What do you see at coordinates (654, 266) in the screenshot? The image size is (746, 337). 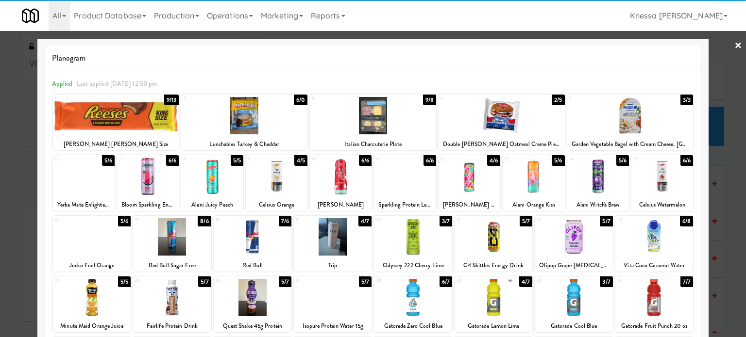 I see `div: Vita Coco Coconut Water` at bounding box center [654, 266].